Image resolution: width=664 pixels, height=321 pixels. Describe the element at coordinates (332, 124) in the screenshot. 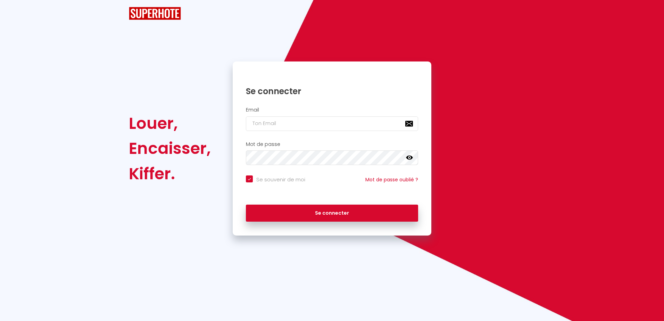

I see `input: Ton Email` at that location.